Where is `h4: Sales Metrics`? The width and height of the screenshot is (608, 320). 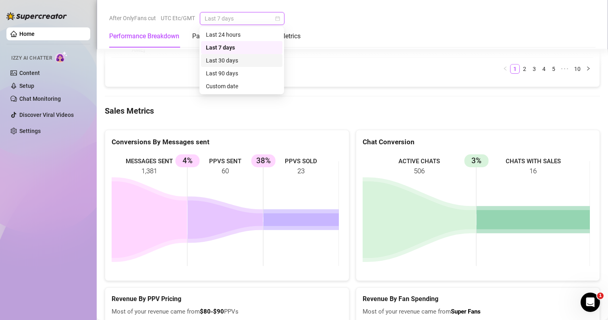
h4: Sales Metrics is located at coordinates (352, 111).